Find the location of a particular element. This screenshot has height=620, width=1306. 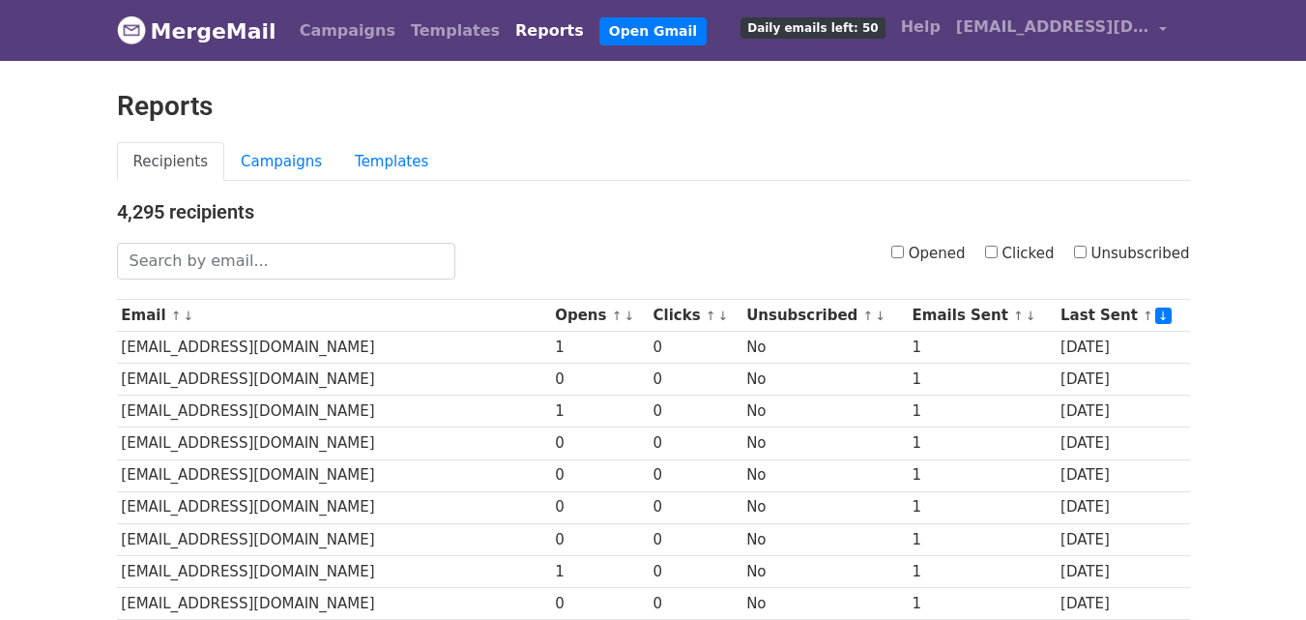

a: MergeMail is located at coordinates (196, 31).